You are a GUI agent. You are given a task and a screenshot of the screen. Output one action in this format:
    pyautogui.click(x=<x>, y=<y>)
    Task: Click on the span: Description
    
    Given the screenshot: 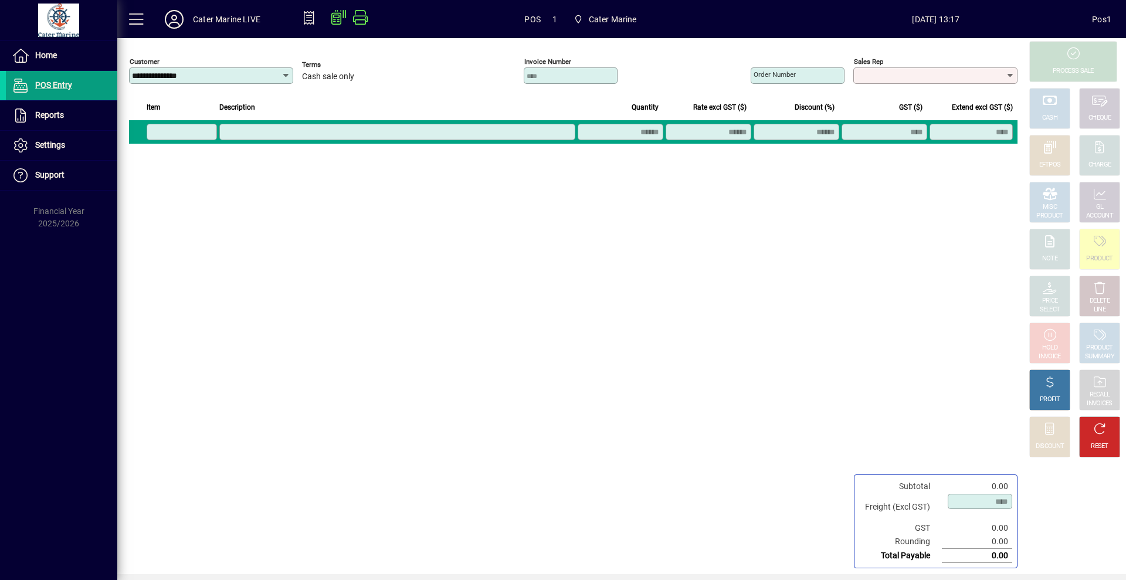 What is the action you would take?
    pyautogui.click(x=237, y=107)
    